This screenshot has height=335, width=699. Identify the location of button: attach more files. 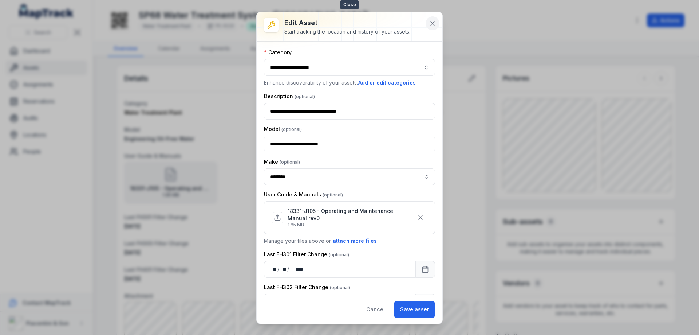
(355, 241).